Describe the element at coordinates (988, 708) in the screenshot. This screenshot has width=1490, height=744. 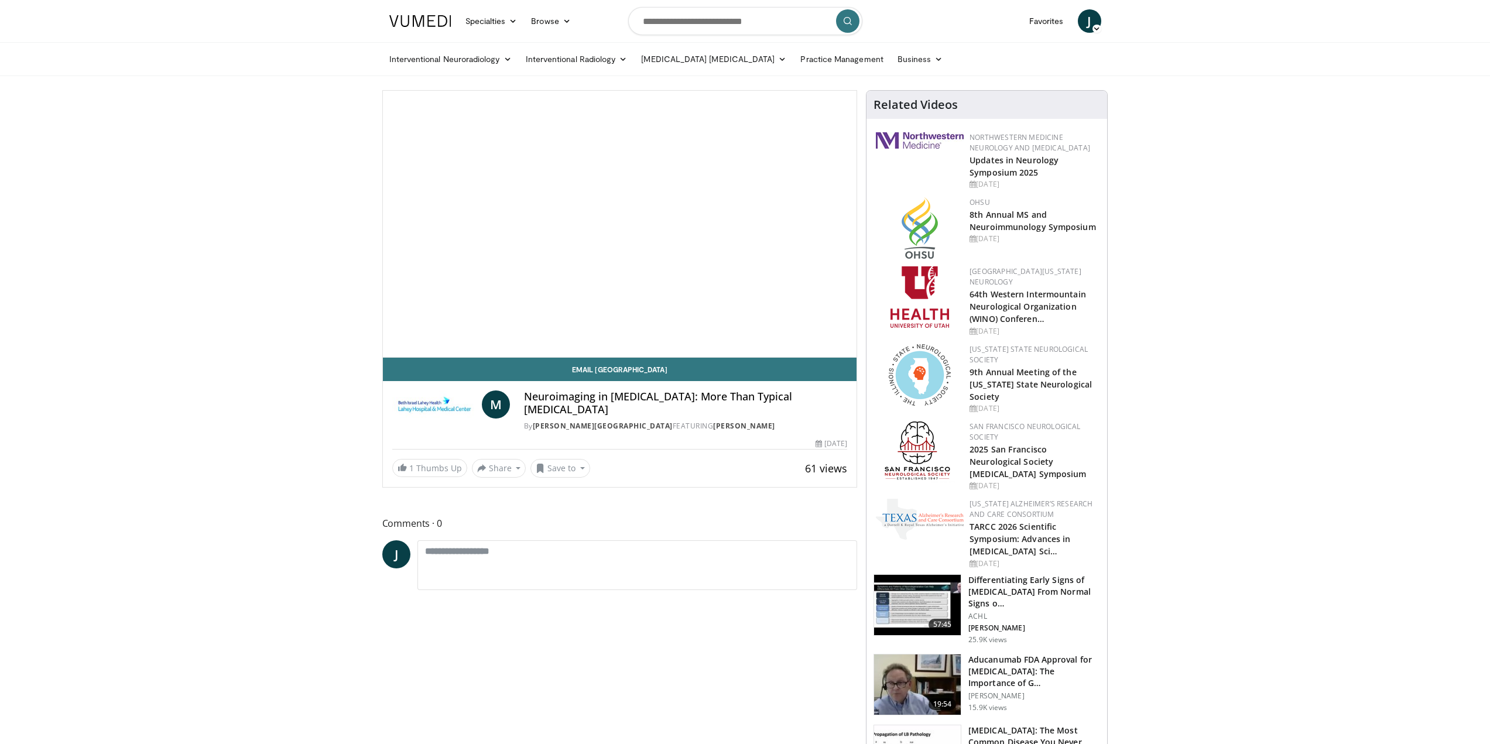
I see `p: 15.9K views` at that location.